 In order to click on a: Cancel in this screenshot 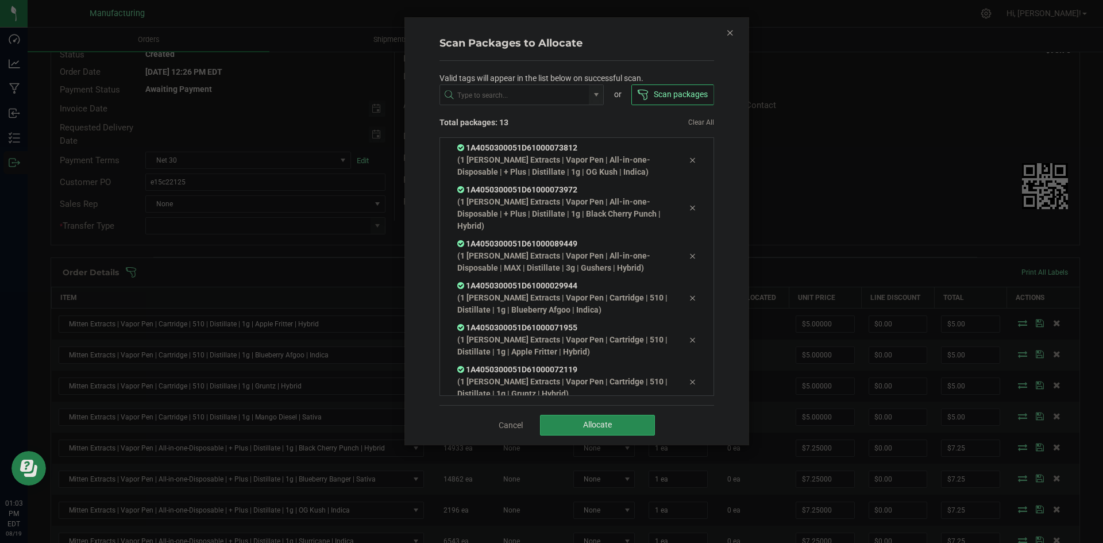, I will do `click(511, 425)`.